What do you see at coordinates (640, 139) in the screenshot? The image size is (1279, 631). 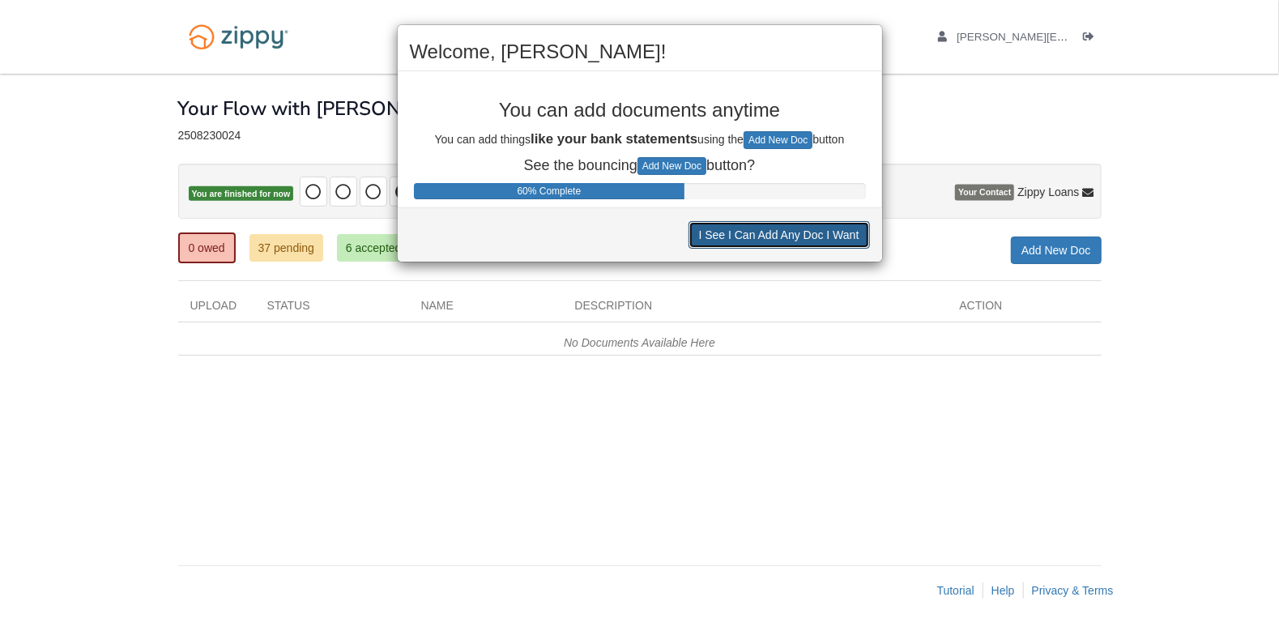 I see `p: You can add things using the button` at bounding box center [640, 139].